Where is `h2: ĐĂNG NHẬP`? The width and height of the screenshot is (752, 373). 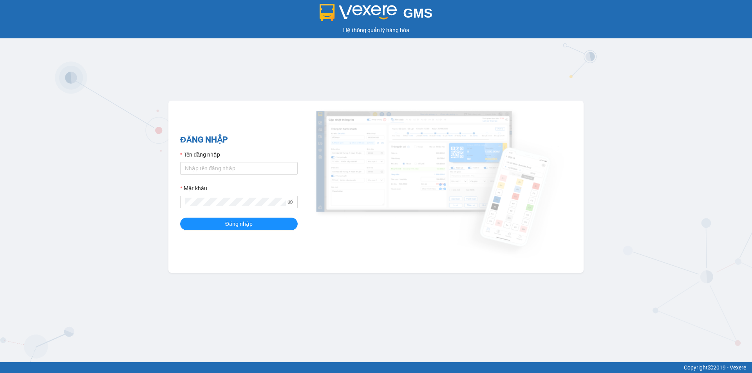
h2: ĐĂNG NHẬP is located at coordinates (239, 140).